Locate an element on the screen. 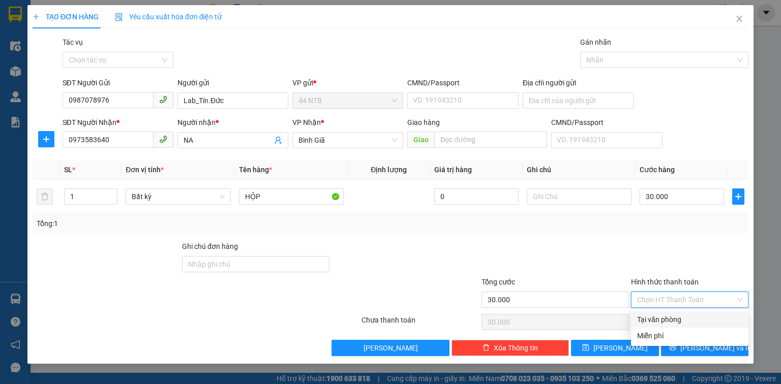 This screenshot has height=384, width=781. span: save is located at coordinates (585, 348).